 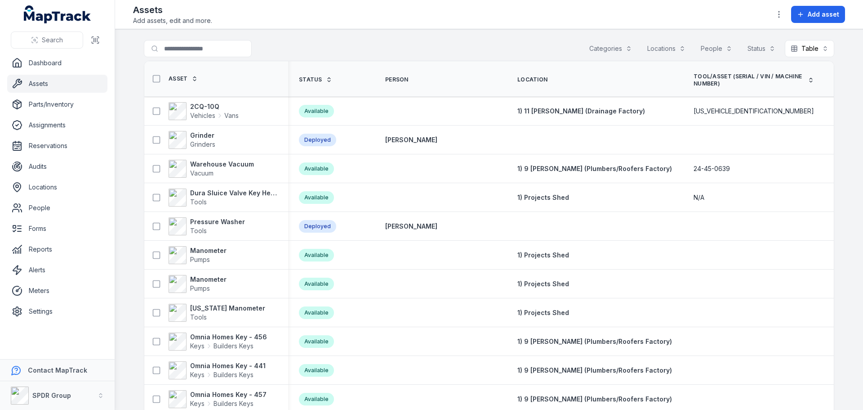 What do you see at coordinates (57, 249) in the screenshot?
I see `a: Reports` at bounding box center [57, 249].